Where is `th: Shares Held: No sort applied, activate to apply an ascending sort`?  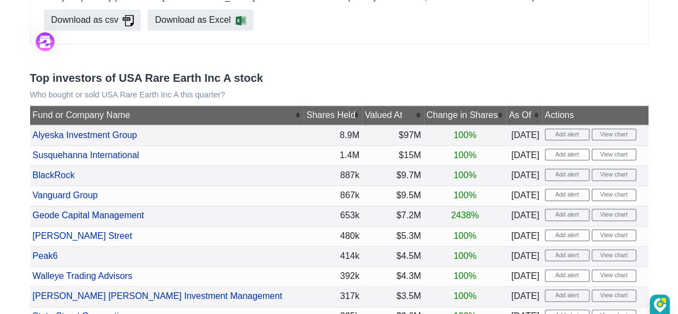
th: Shares Held: No sort applied, activate to apply an ascending sort is located at coordinates (332, 115).